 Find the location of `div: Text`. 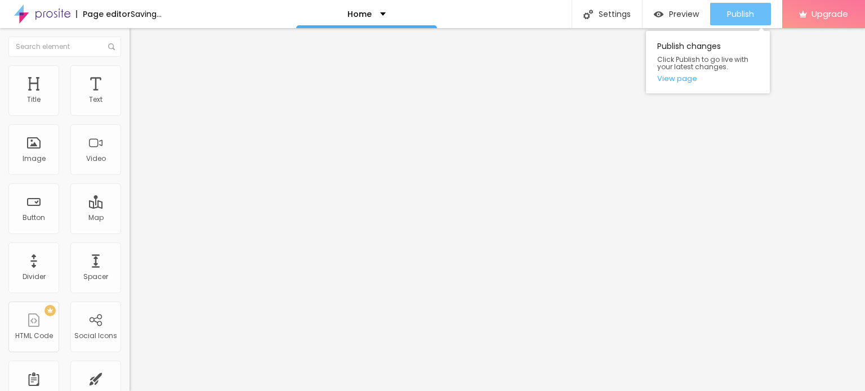

div: Text is located at coordinates (96, 100).